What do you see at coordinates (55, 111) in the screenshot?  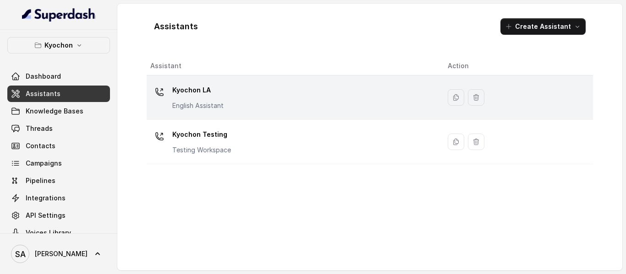 I see `span: Knowledge Bases` at bounding box center [55, 111].